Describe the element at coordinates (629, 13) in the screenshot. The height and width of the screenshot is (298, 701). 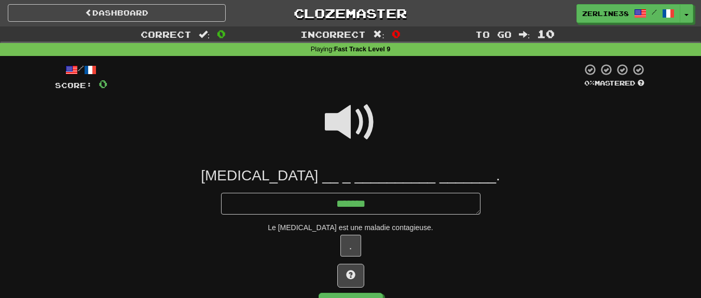
I see `a: Zerline38 /` at that location.